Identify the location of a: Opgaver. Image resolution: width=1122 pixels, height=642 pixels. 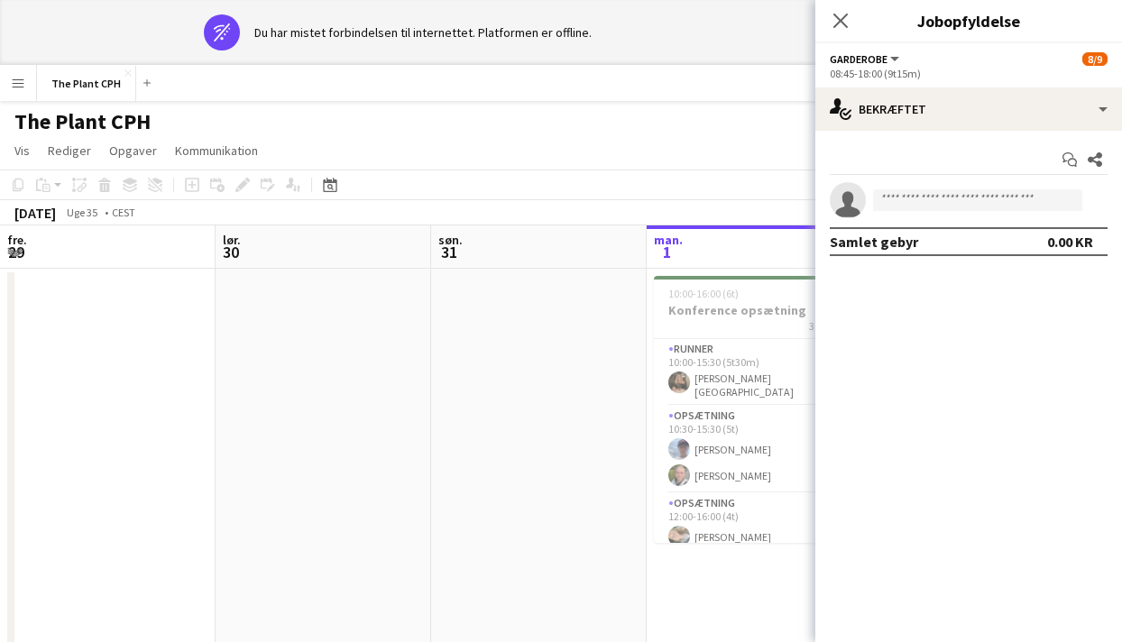
(133, 151).